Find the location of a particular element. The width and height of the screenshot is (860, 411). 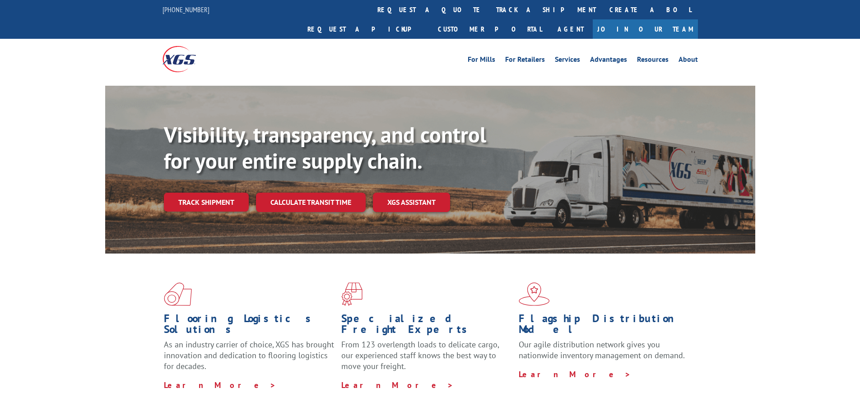

a: For Mills is located at coordinates (481, 61).